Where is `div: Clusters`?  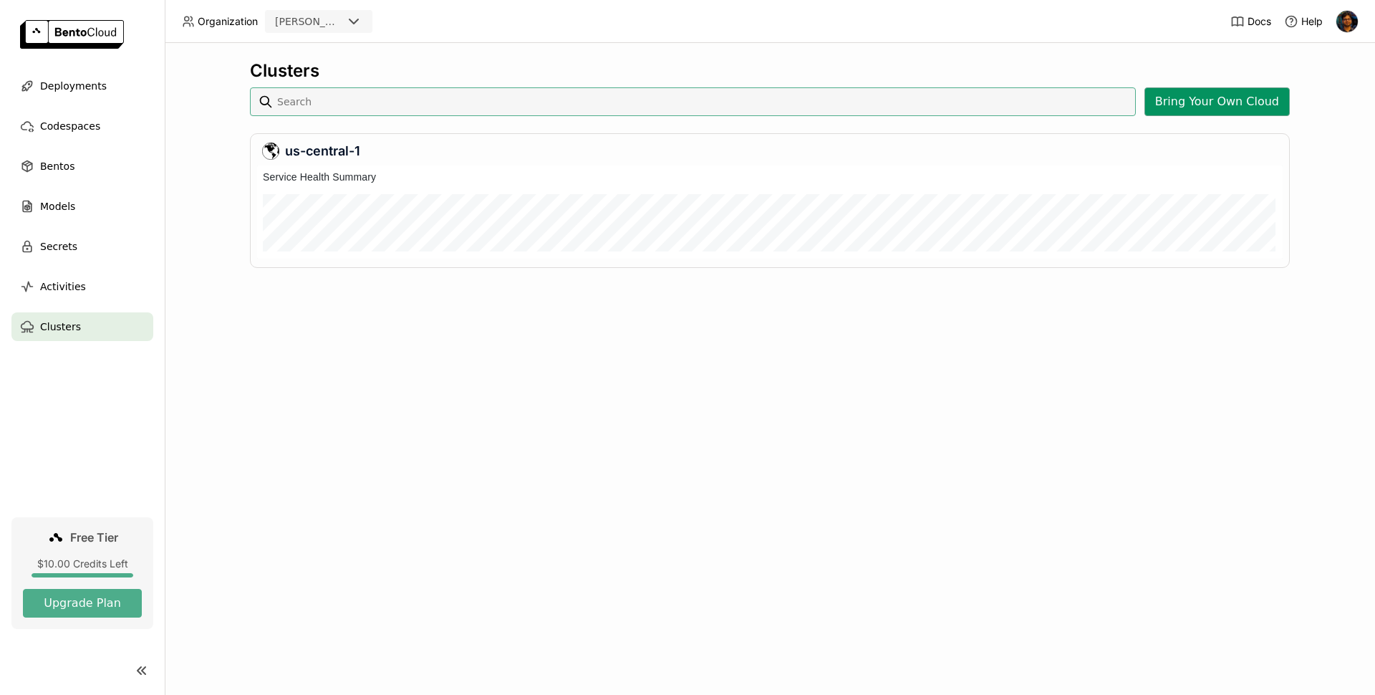 div: Clusters is located at coordinates (770, 71).